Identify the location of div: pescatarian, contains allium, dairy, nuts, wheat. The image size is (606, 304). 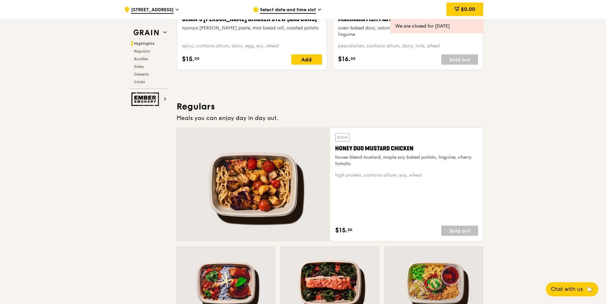
(408, 46).